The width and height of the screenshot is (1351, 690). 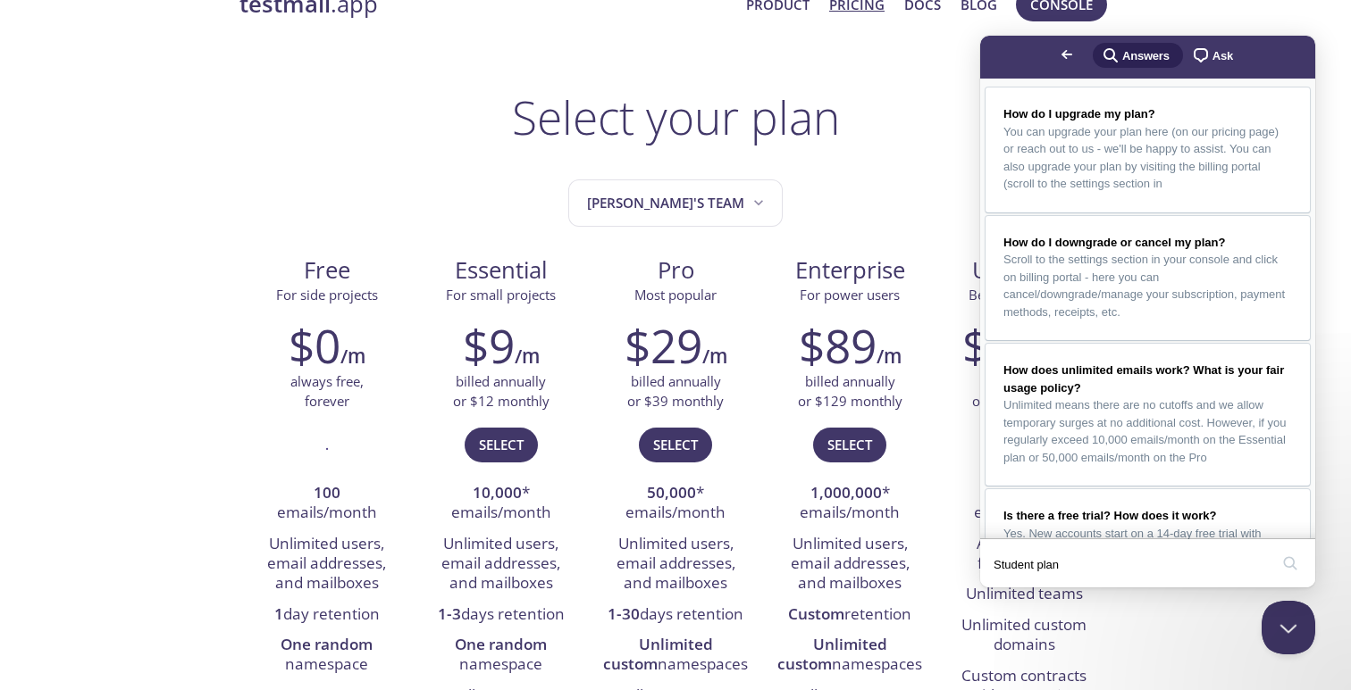 What do you see at coordinates (167, 243) in the screenshot?
I see `a: How do I downgrade or cancel my plan?. Scroll to the settings section in your console and click o...` at bounding box center [167, 243].